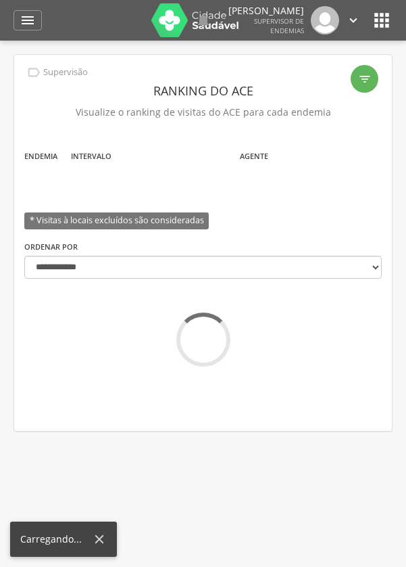 Image resolution: width=406 pixels, height=567 pixels. Describe the element at coordinates (279, 26) in the screenshot. I see `span: Supervisor de Endemias` at that location.